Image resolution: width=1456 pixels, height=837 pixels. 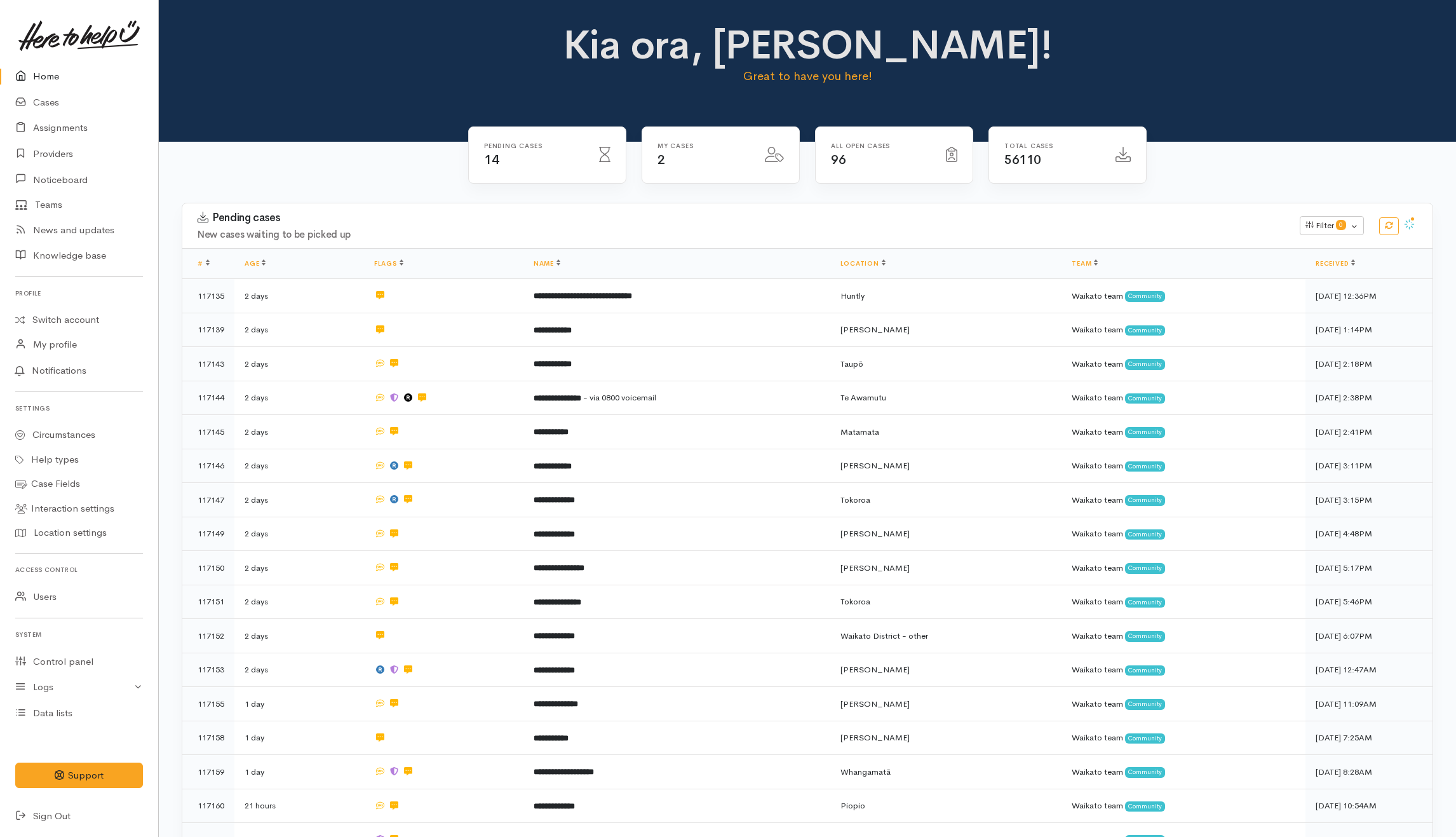 I want to click on span: Huntly, so click(x=853, y=295).